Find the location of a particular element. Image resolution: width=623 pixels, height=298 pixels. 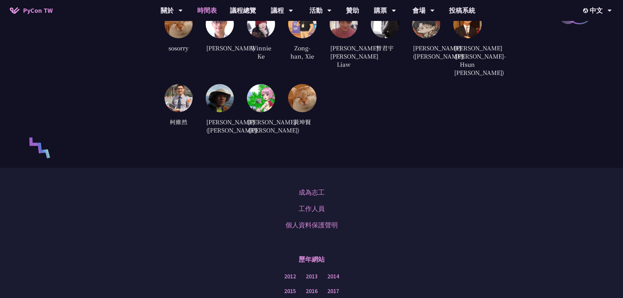

div: sosorry is located at coordinates (178, 48).